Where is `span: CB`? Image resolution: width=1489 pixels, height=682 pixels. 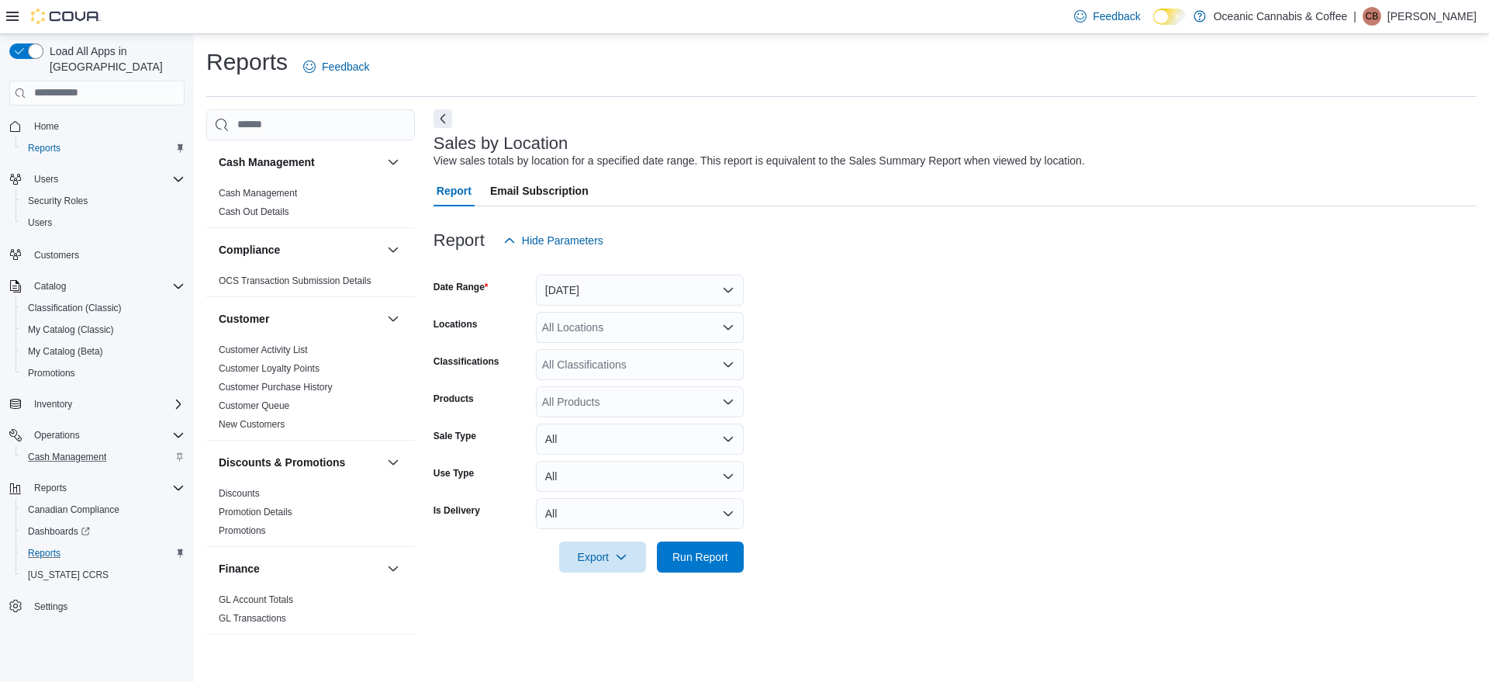
span: CB is located at coordinates (1372, 16).